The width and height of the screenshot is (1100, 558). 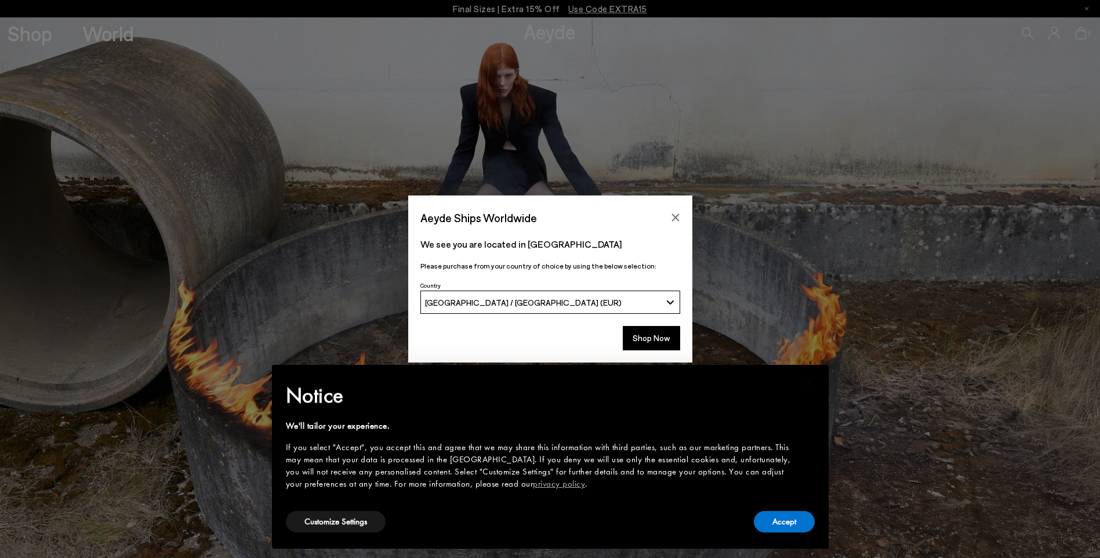 I want to click on button: Shop Now, so click(x=651, y=338).